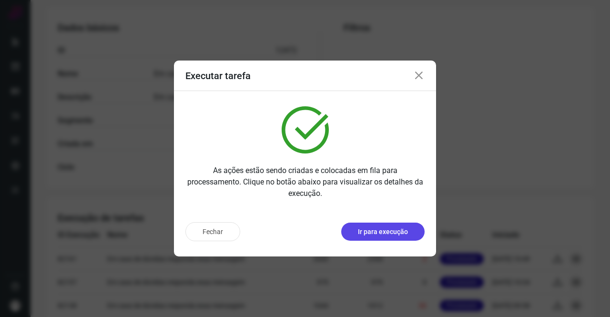 This screenshot has width=610, height=317. Describe the element at coordinates (218, 76) in the screenshot. I see `h3: Executar tarefa` at that location.